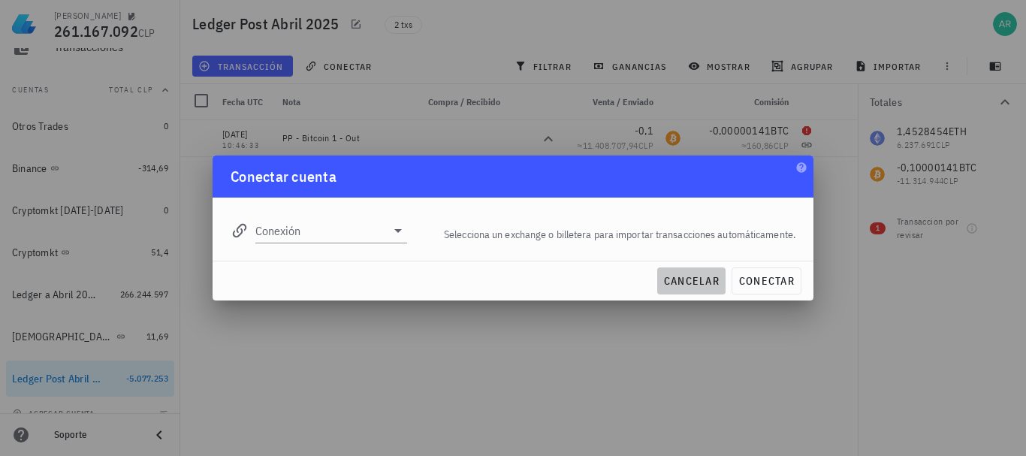 The image size is (1026, 456). Describe the element at coordinates (766, 281) in the screenshot. I see `button: conectar` at that location.